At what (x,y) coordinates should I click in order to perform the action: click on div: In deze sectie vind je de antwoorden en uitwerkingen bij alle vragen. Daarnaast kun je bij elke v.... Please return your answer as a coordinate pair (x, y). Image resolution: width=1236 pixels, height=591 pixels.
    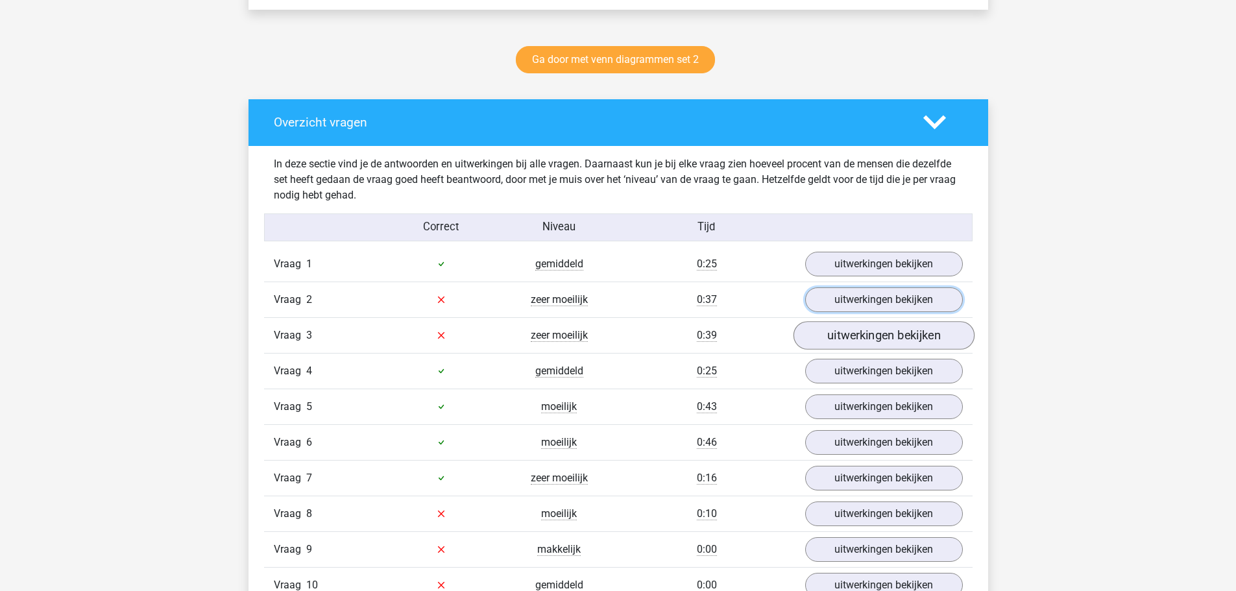
    Looking at the image, I should click on (618, 180).